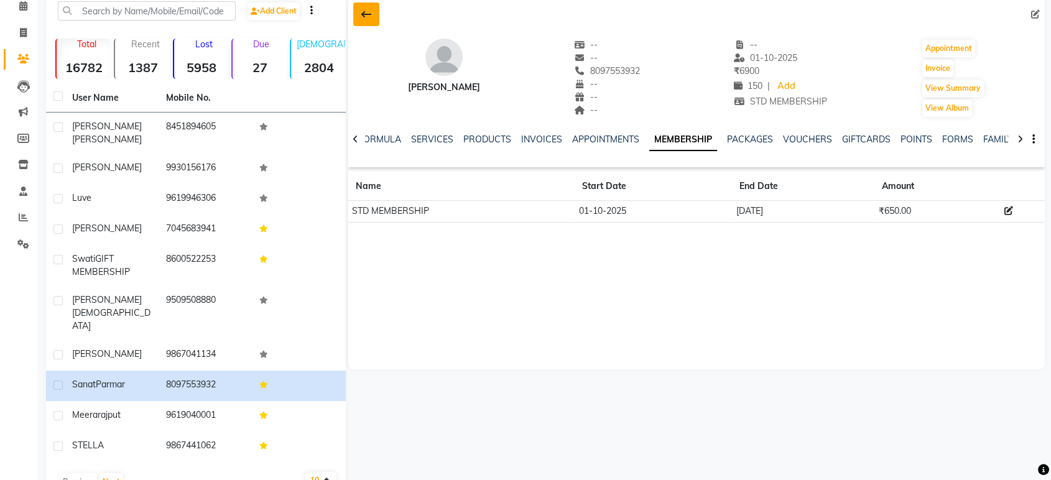 The image size is (1051, 480). Describe the element at coordinates (109, 415) in the screenshot. I see `span: rajput` at that location.